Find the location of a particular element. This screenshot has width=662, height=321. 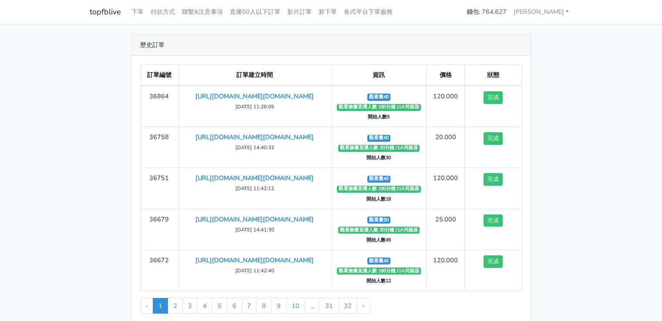

a: 3 is located at coordinates (190, 306).